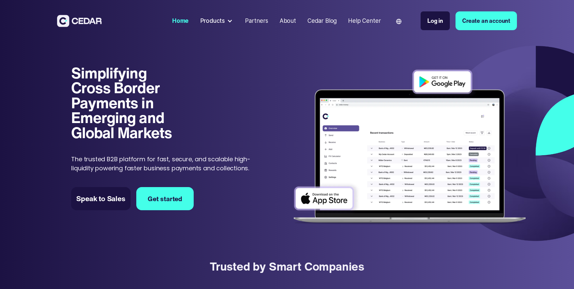 This screenshot has height=289, width=574. I want to click on img: world icon, so click(399, 21).